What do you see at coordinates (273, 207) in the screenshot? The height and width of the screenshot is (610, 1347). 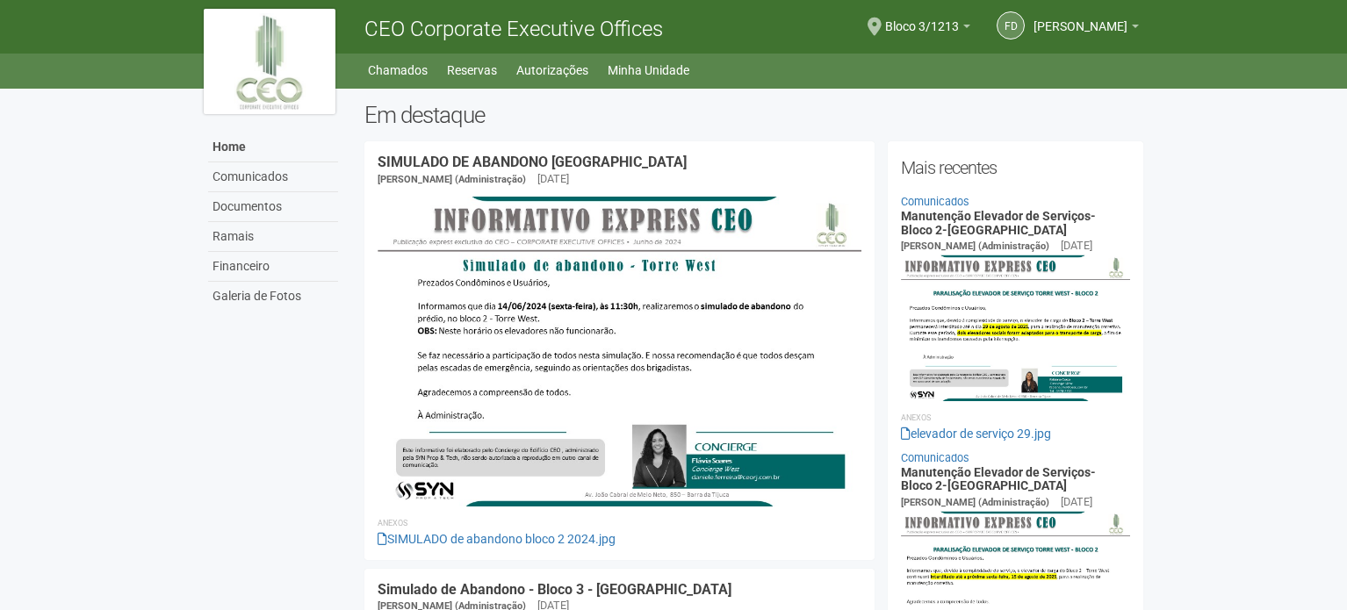 I see `a: Documentos` at bounding box center [273, 207].